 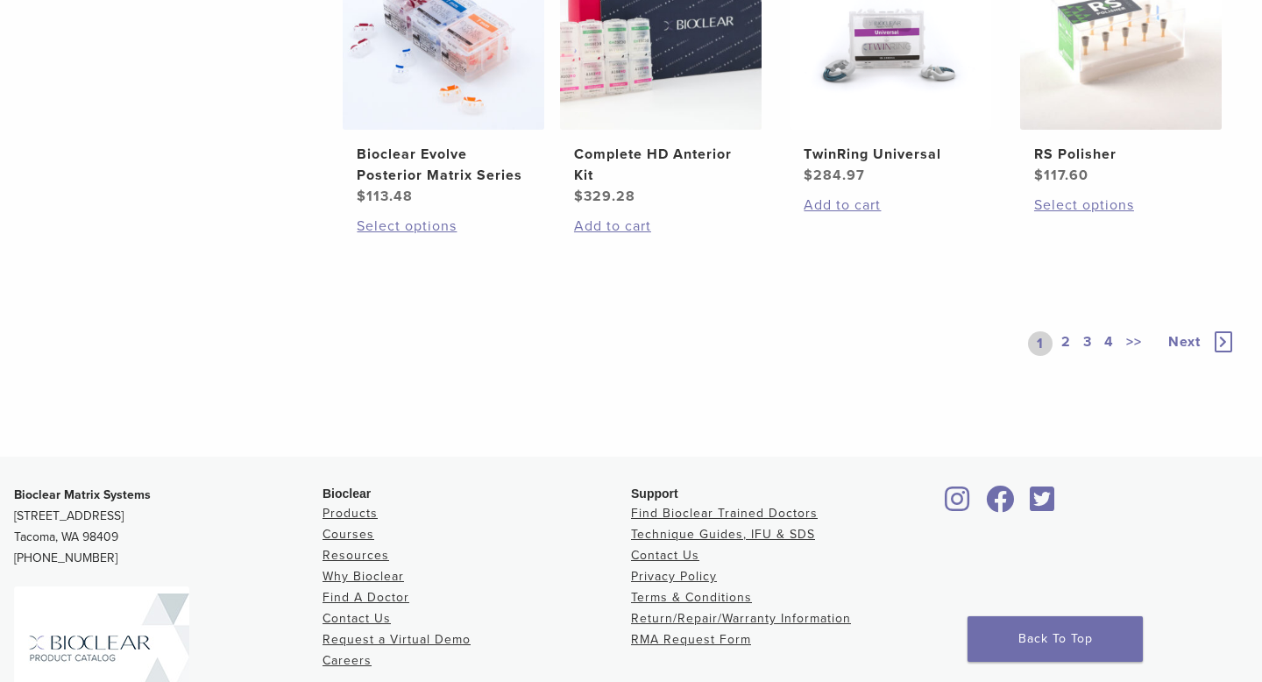 I want to click on a: 1, so click(x=1040, y=343).